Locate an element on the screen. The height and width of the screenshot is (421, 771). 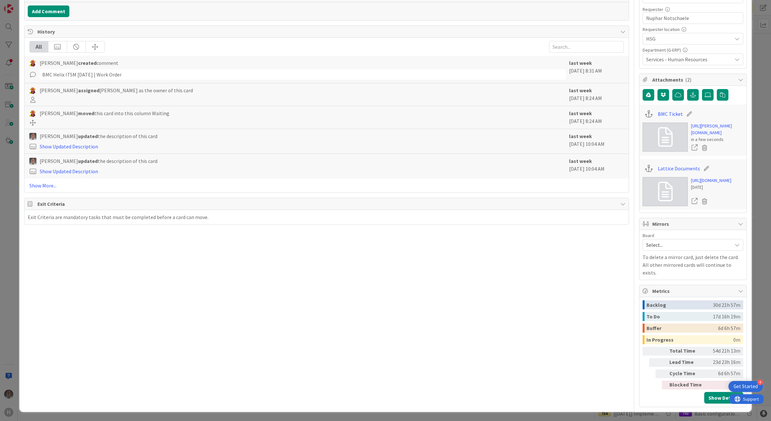
div: In Progress is located at coordinates (690, 340).